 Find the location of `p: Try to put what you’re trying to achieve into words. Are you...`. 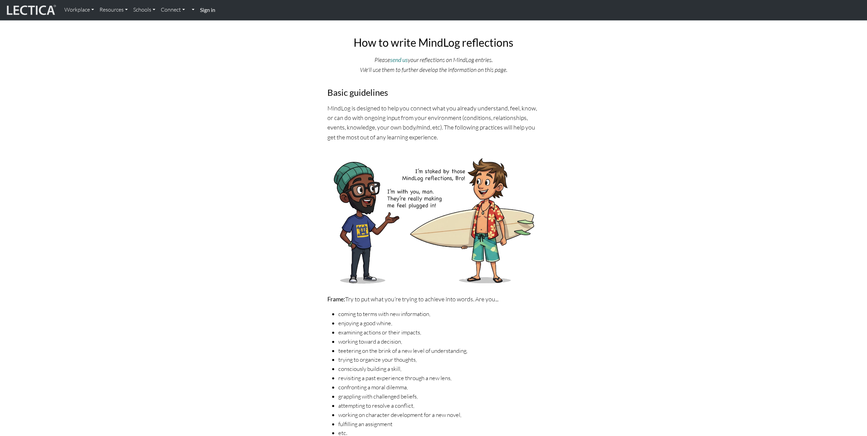

p: Try to put what you’re trying to achieve into words. Are you... is located at coordinates (434, 299).